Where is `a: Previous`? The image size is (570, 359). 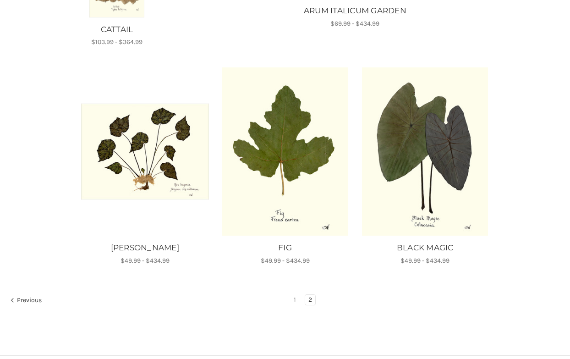 a: Previous is located at coordinates (27, 301).